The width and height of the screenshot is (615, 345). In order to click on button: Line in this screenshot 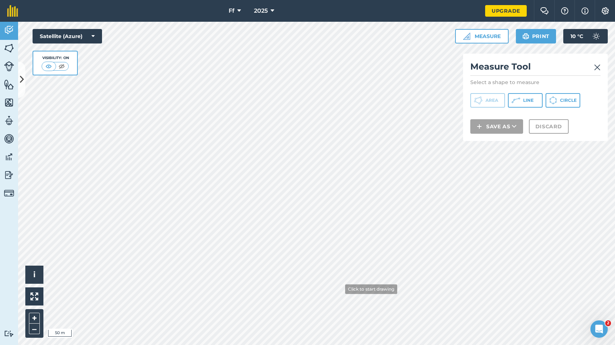, I will do `click(526, 100)`.